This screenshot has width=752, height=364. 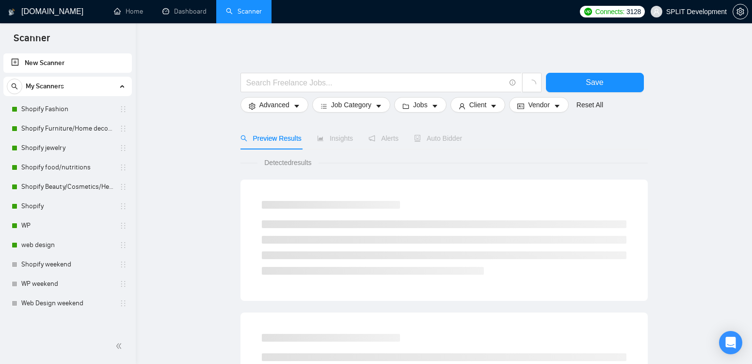 What do you see at coordinates (15, 86) in the screenshot?
I see `button: search` at bounding box center [15, 86].